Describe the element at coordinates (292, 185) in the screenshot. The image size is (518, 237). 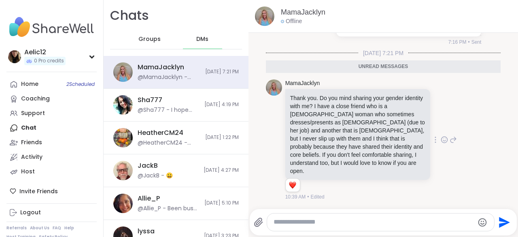
I see `button: Reactions: love` at that location.